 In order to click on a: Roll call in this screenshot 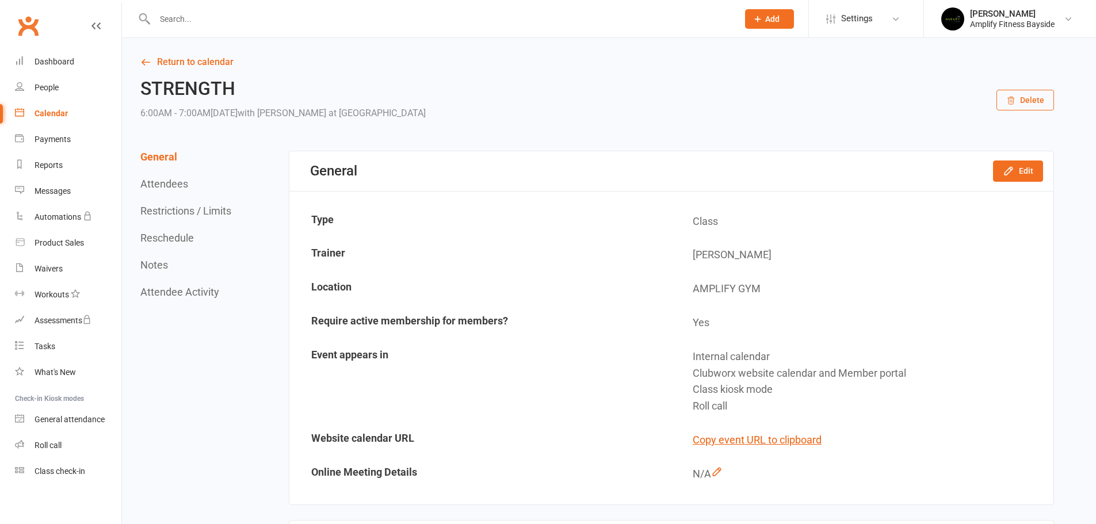, I will do `click(68, 445)`.